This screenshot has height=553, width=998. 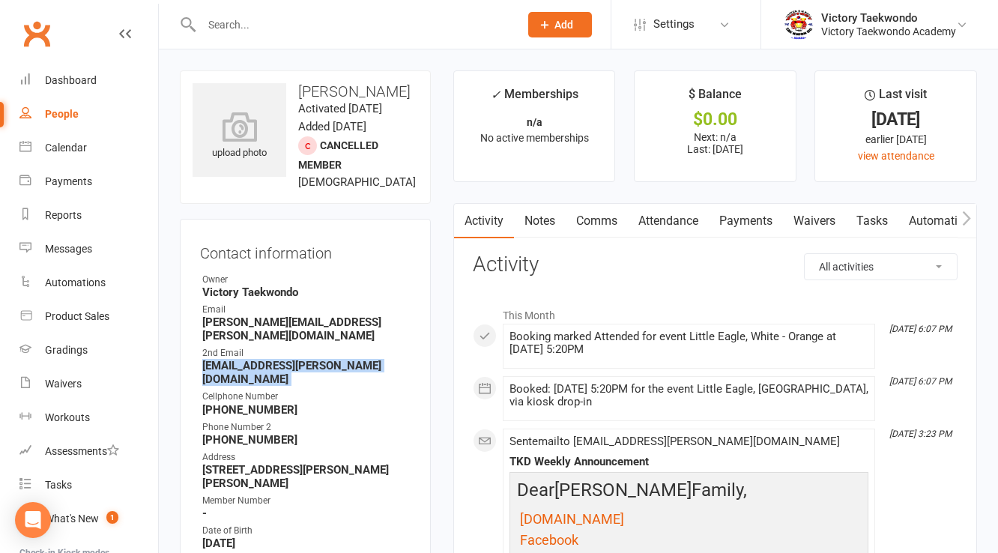 I want to click on strong: Victory Taekwondo, so click(x=306, y=292).